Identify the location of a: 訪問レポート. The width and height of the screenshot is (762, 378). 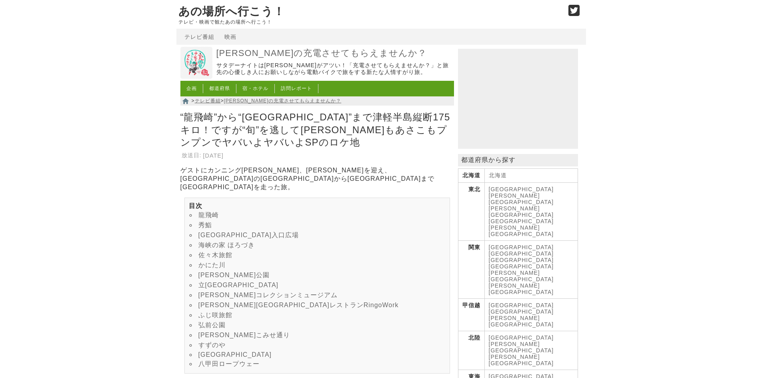
(296, 88).